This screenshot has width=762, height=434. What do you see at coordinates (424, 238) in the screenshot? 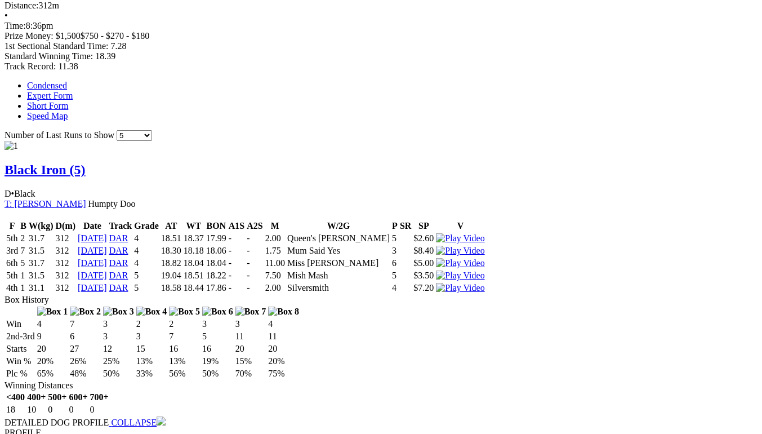
I see `td: $2.60` at bounding box center [424, 238].